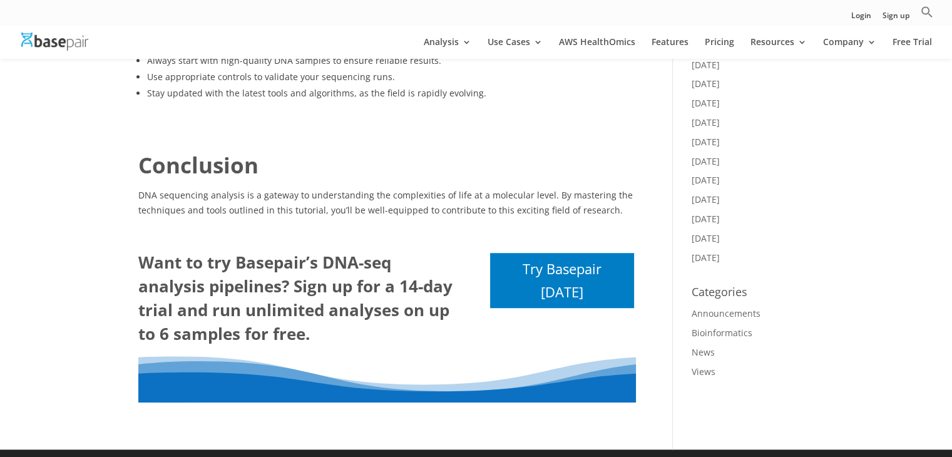 The width and height of the screenshot is (952, 457). I want to click on strong: Want to try Basepair’s DNA-seq analysis pipelines? Sign up for a 14-day trial and run unlimited a..., so click(295, 297).